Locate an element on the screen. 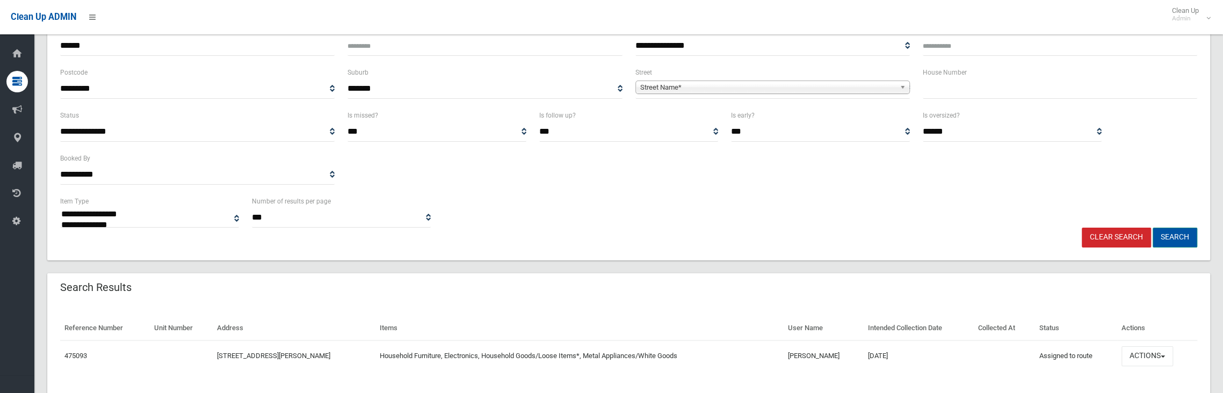 The width and height of the screenshot is (1223, 393). label: House Number is located at coordinates (945, 73).